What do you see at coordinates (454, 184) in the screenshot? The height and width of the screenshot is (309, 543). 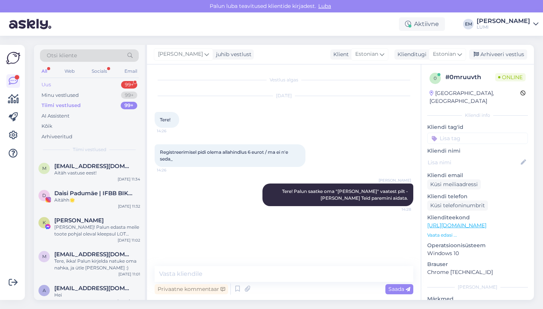 I see `div: Küsi meiliaadressi` at bounding box center [454, 184].